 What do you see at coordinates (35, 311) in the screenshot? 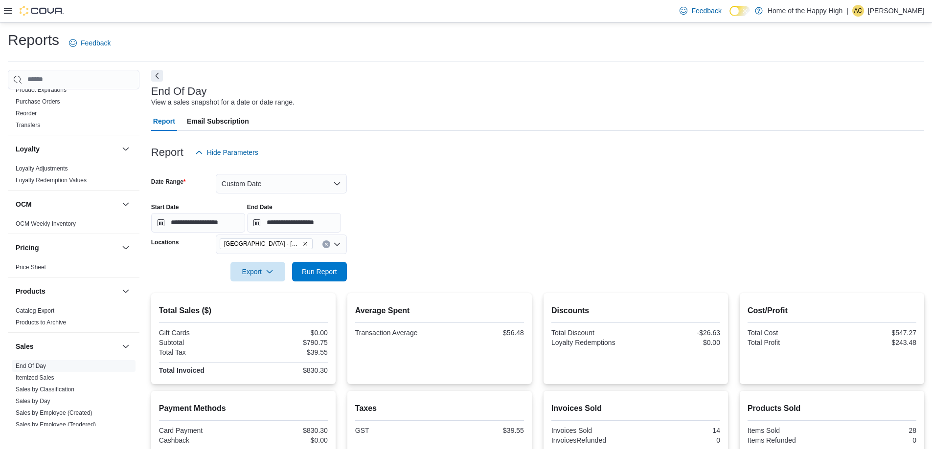
I see `a: Catalog Export` at bounding box center [35, 311].